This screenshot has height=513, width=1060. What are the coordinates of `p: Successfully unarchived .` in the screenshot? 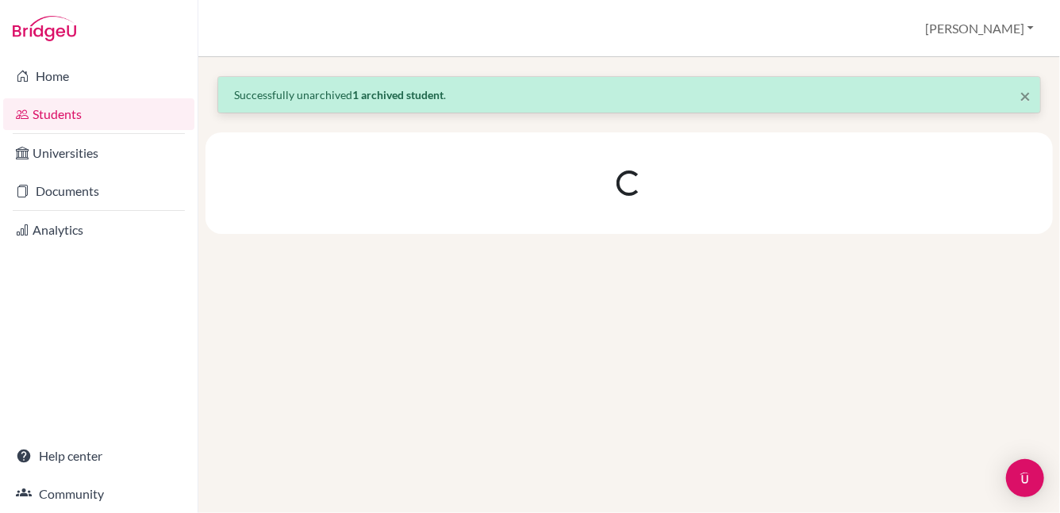 It's located at (629, 94).